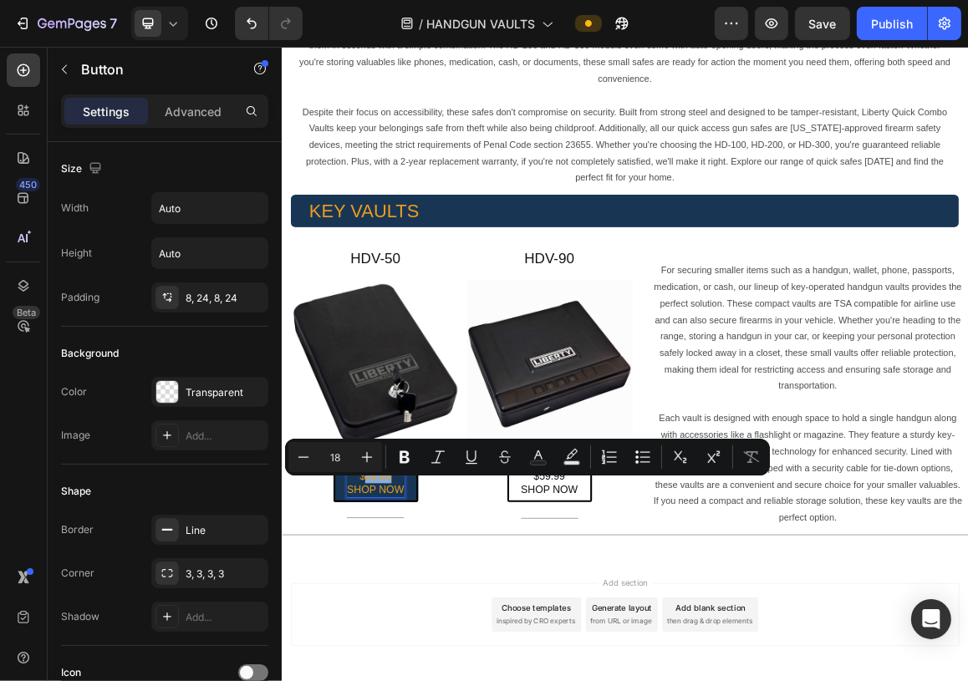 This screenshot has height=681, width=968. Describe the element at coordinates (137, 462) in the screenshot. I see `a: LIBERTY SAFE HDV-50 KEY VAULT.` at that location.